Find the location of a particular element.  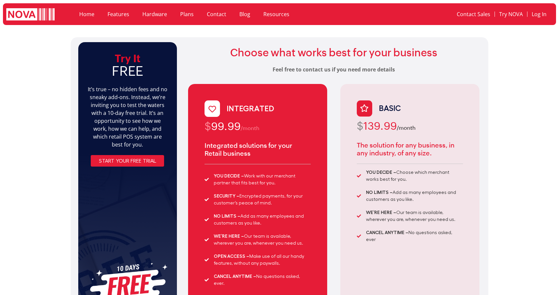

span: start your free trial is located at coordinates (128, 161).